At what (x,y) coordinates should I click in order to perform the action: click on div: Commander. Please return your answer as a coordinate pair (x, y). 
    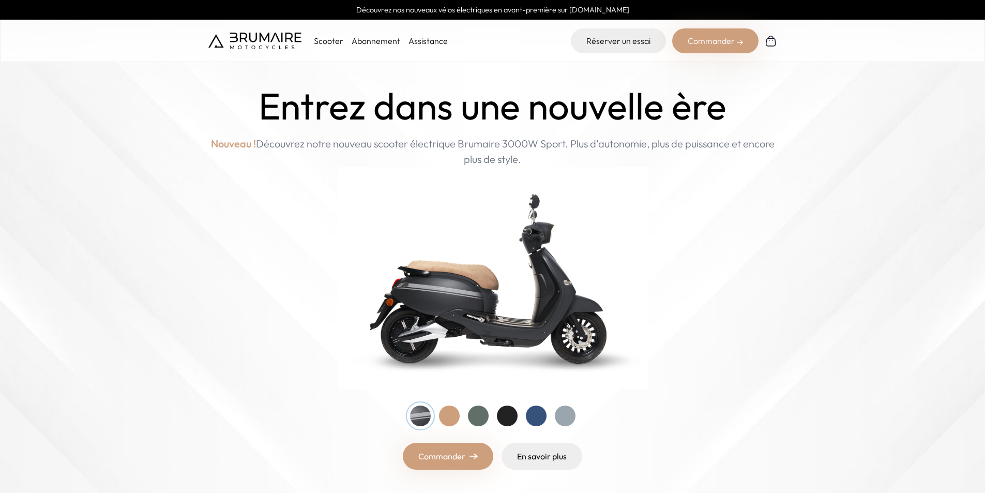
    Looking at the image, I should click on (715, 41).